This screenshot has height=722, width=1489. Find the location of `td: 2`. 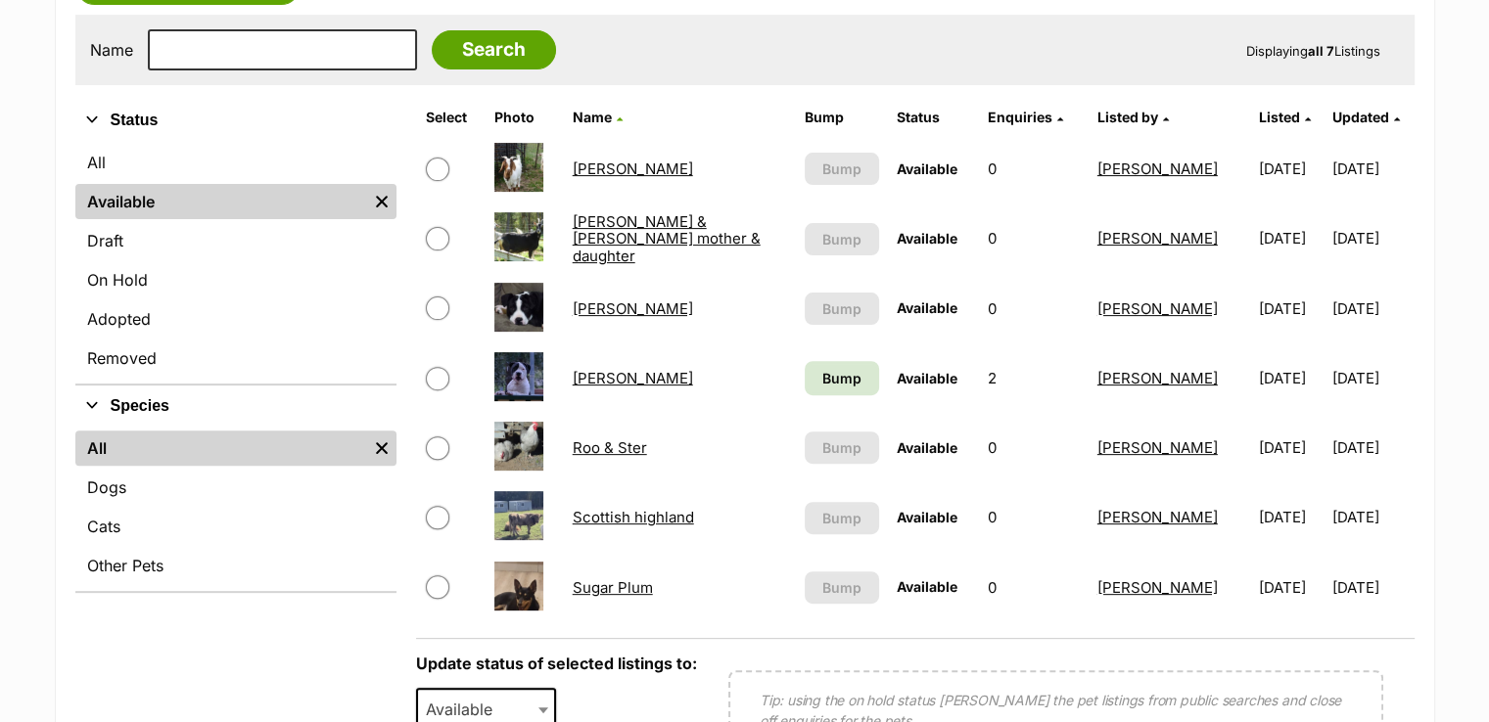

td: 2 is located at coordinates (1033, 378).